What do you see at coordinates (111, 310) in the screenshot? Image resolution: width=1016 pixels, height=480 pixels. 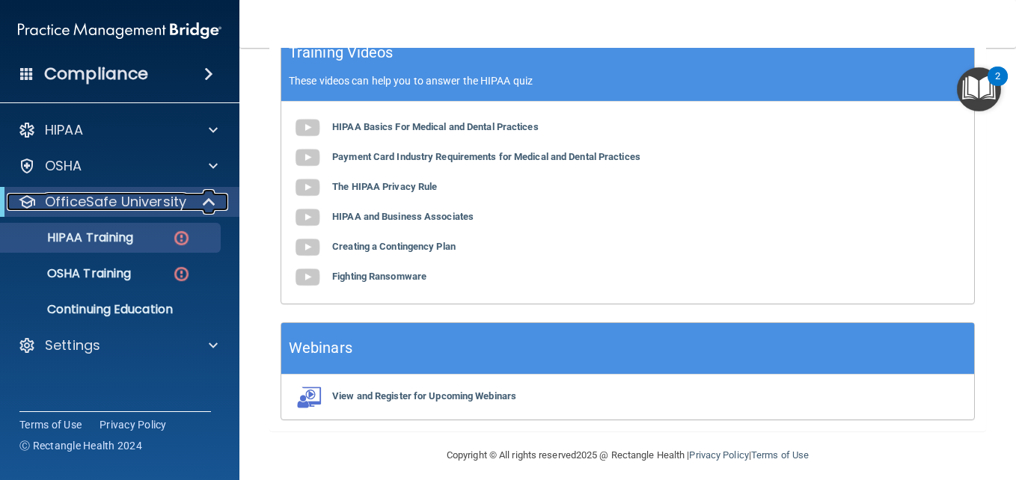 I see `p: Continuing Education` at bounding box center [111, 310].